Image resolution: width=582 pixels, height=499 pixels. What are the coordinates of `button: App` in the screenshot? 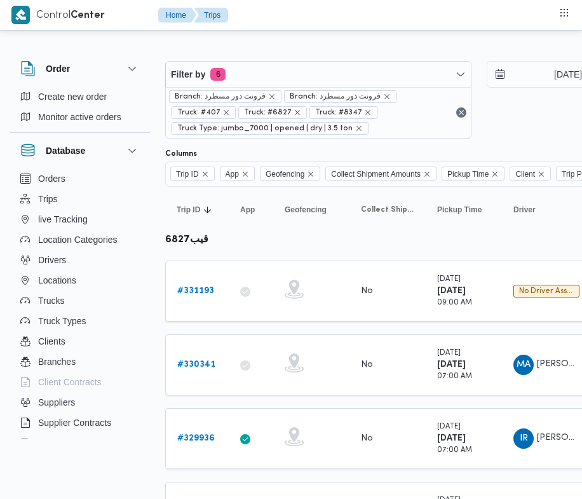 It's located at (251, 210).